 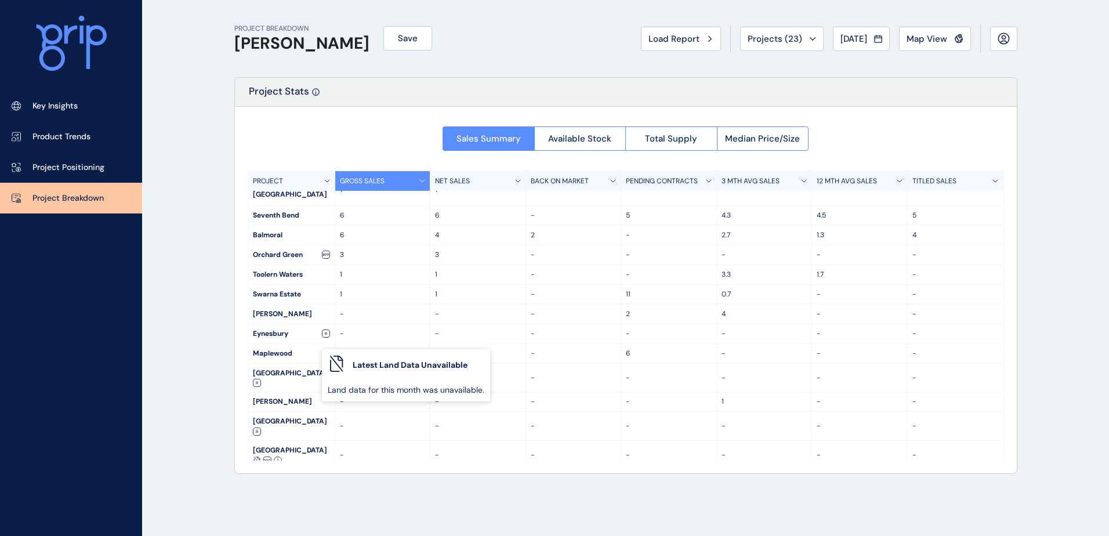 I want to click on p: 11, so click(x=669, y=294).